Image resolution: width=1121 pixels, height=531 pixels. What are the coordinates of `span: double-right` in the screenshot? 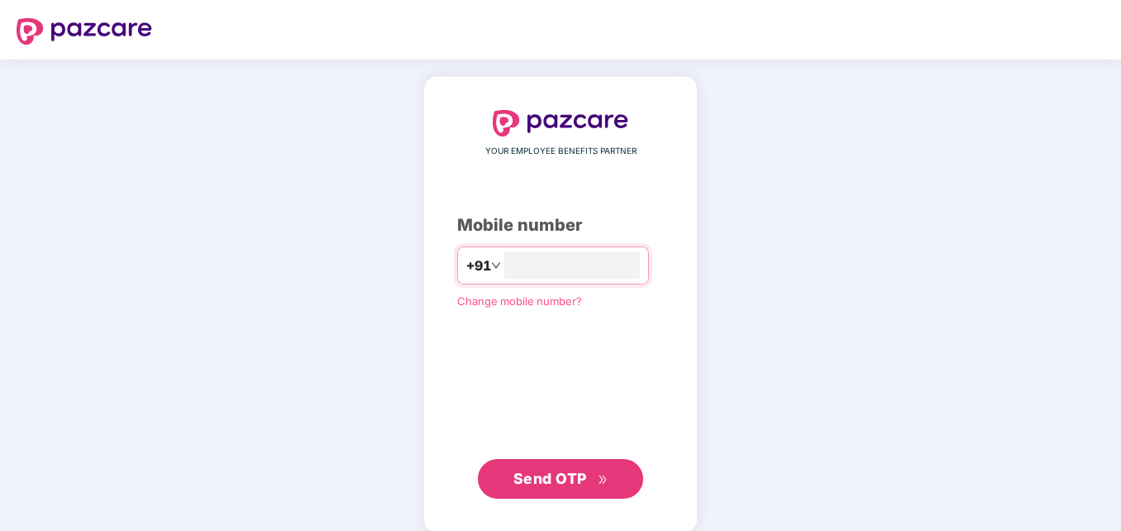 It's located at (603, 480).